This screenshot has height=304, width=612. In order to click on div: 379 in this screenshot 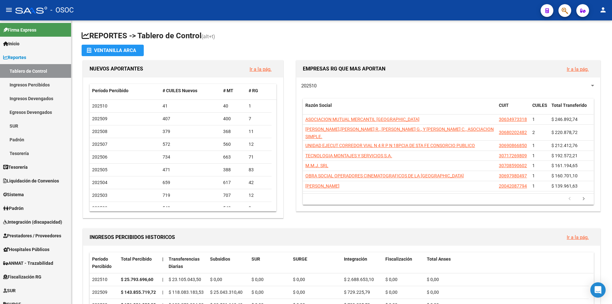, I will do `click(190, 131)`.